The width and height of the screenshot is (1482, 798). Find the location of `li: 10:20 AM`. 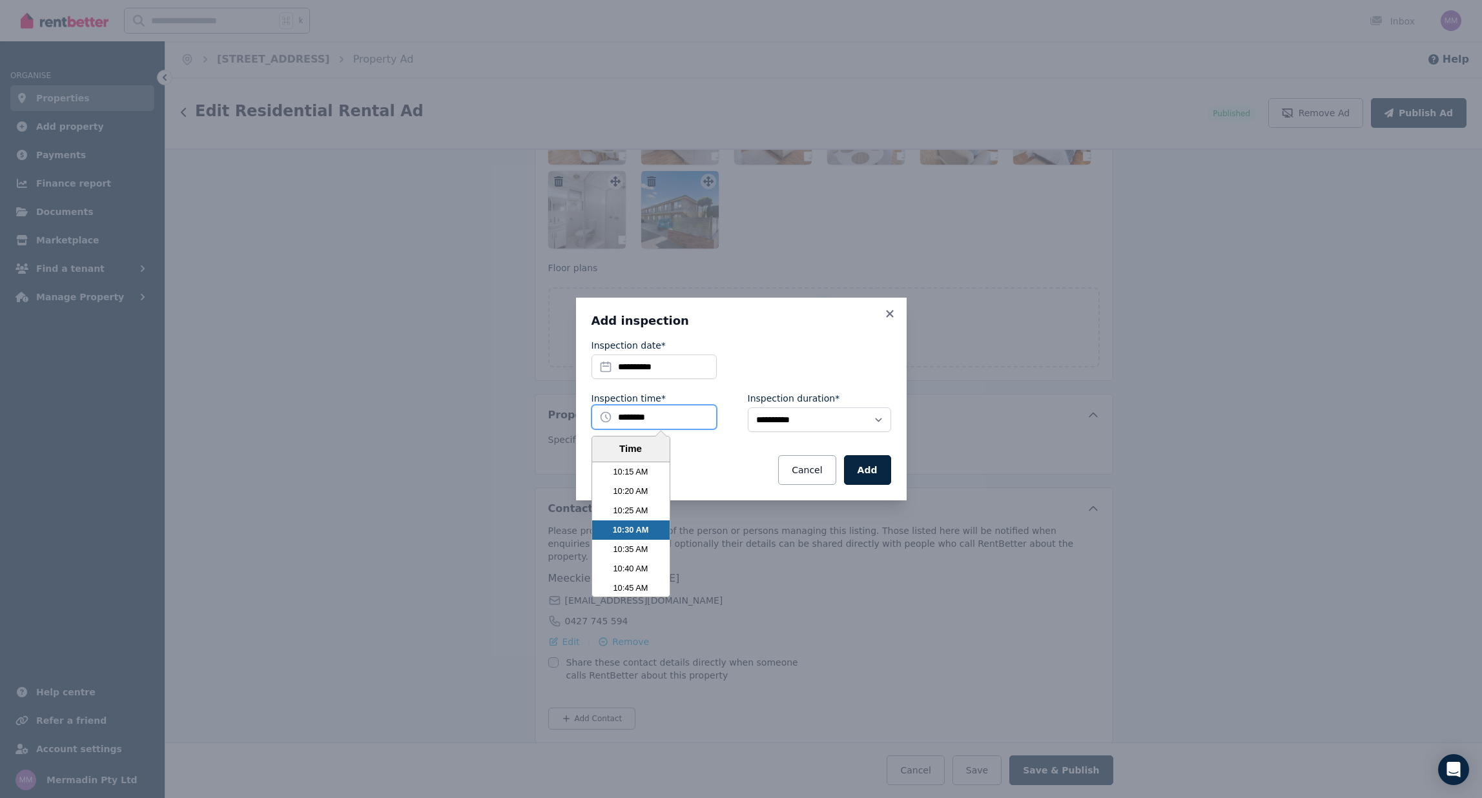

li: 10:20 AM is located at coordinates (631, 492).